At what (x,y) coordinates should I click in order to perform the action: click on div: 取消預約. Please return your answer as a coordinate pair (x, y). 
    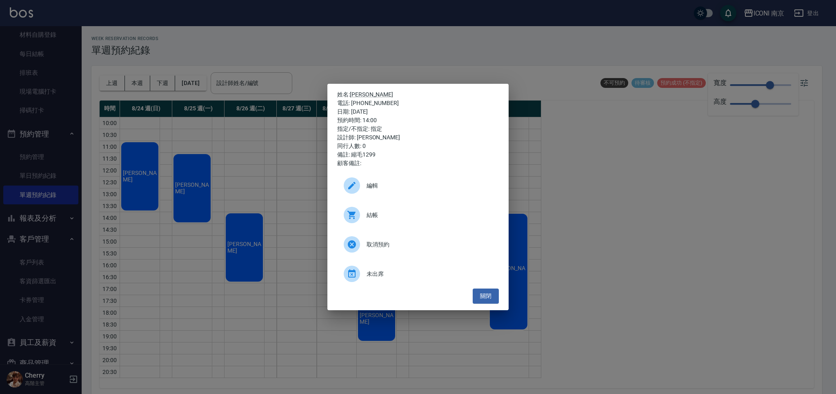
    Looking at the image, I should click on (418, 244).